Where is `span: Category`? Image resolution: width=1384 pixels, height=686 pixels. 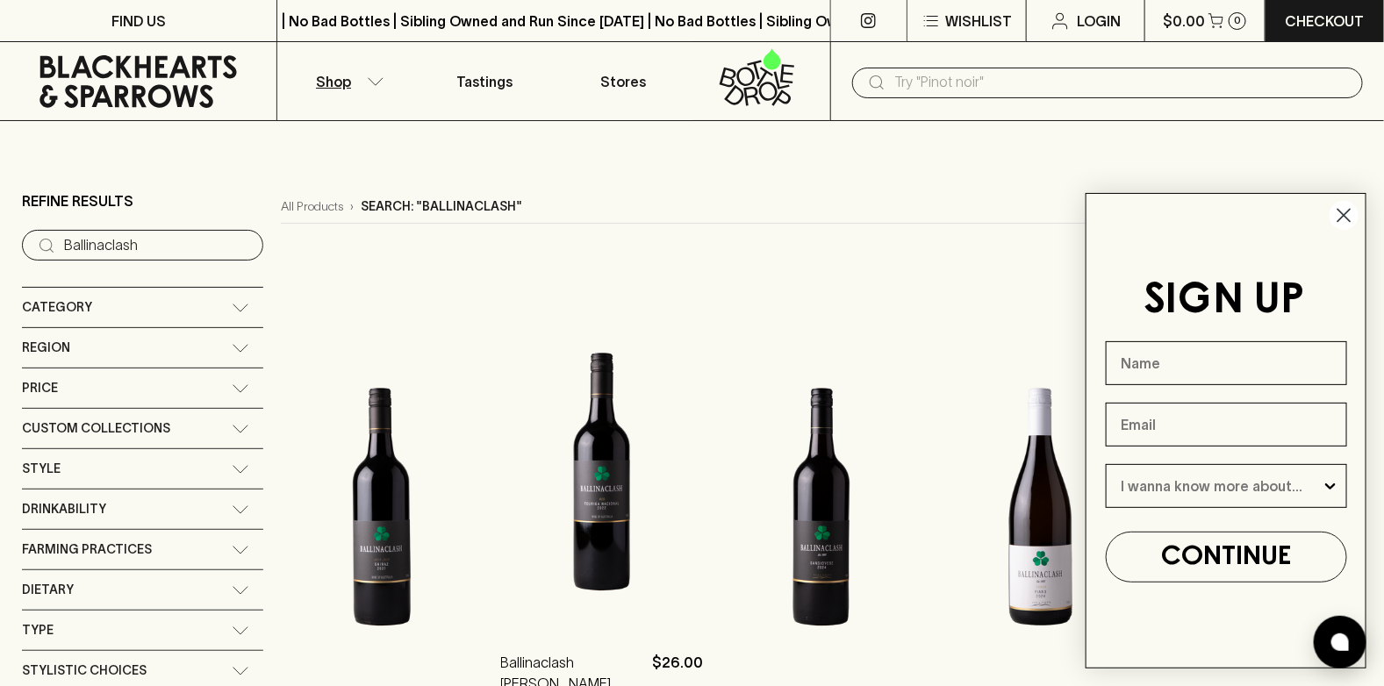
span: Category is located at coordinates (57, 307).